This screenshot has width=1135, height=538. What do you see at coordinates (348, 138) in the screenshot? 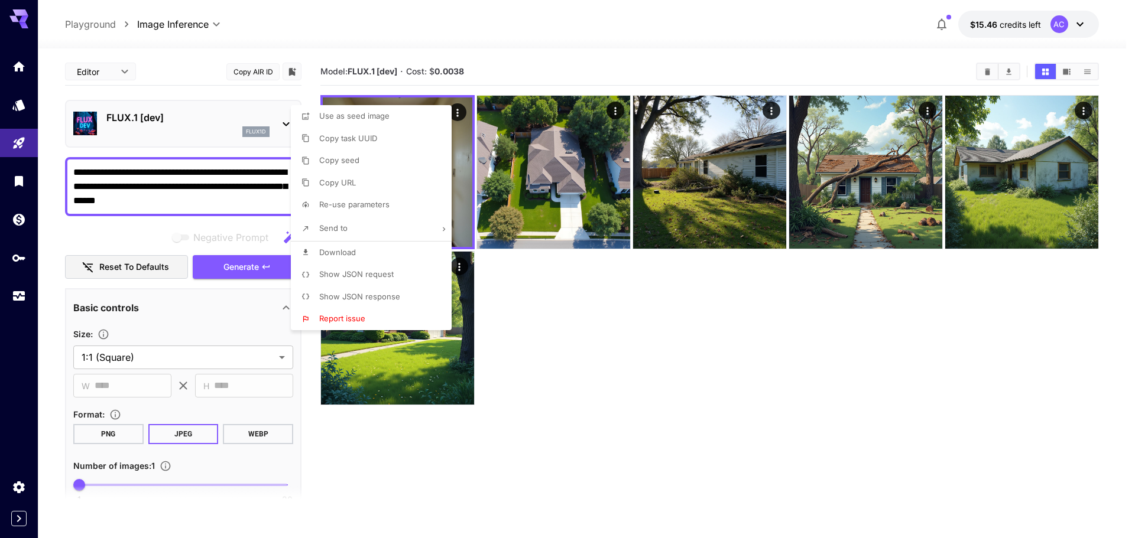
I see `span: Copy task UUID` at bounding box center [348, 138].